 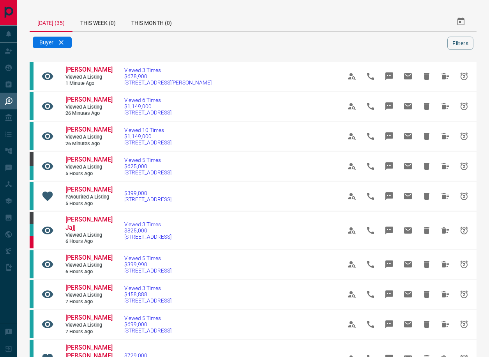 What do you see at coordinates (32, 159) in the screenshot?
I see `div: mrloft.ca` at bounding box center [32, 159].